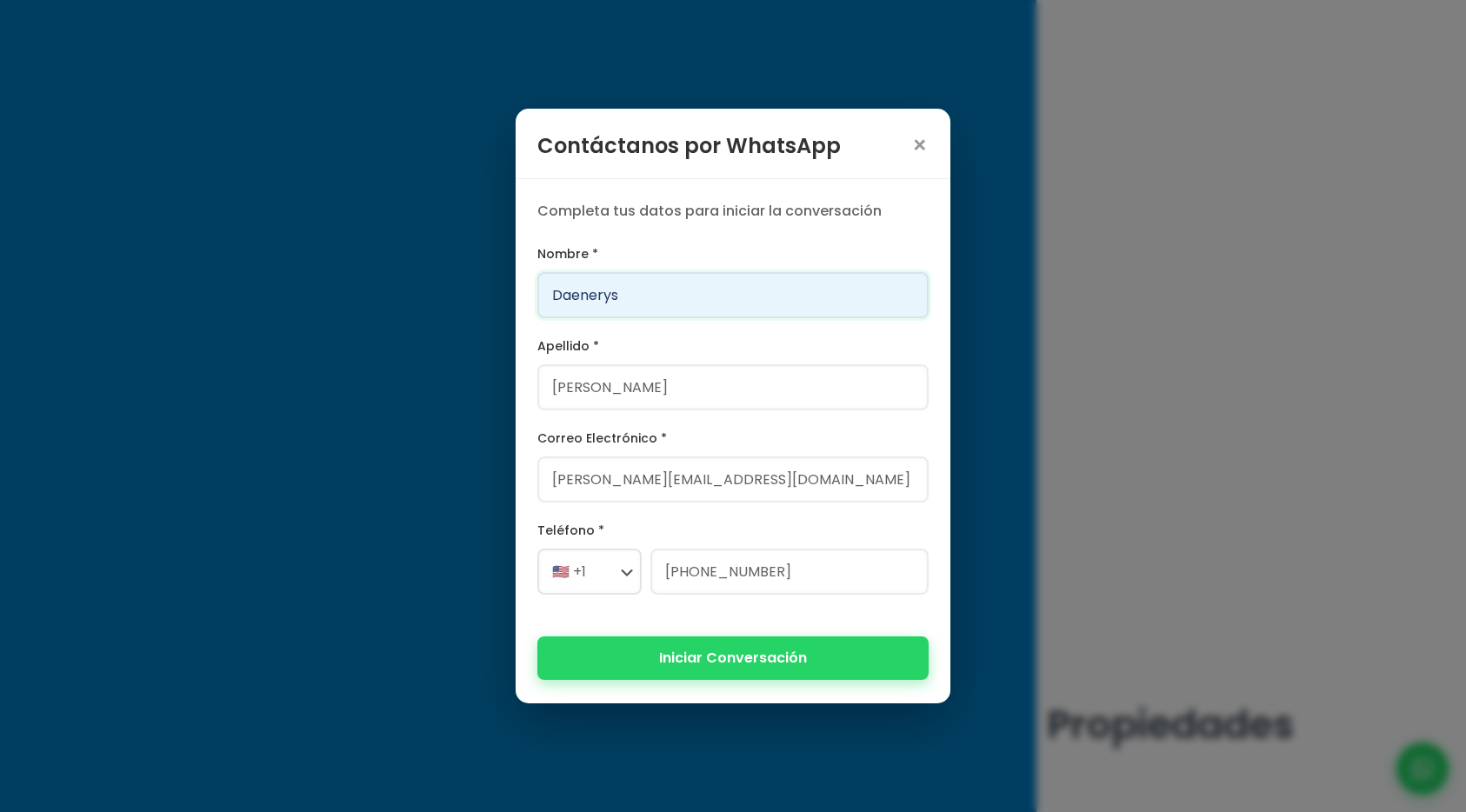  What do you see at coordinates (733, 438) in the screenshot?
I see `label: Correo Electrónico *` at bounding box center [733, 438].